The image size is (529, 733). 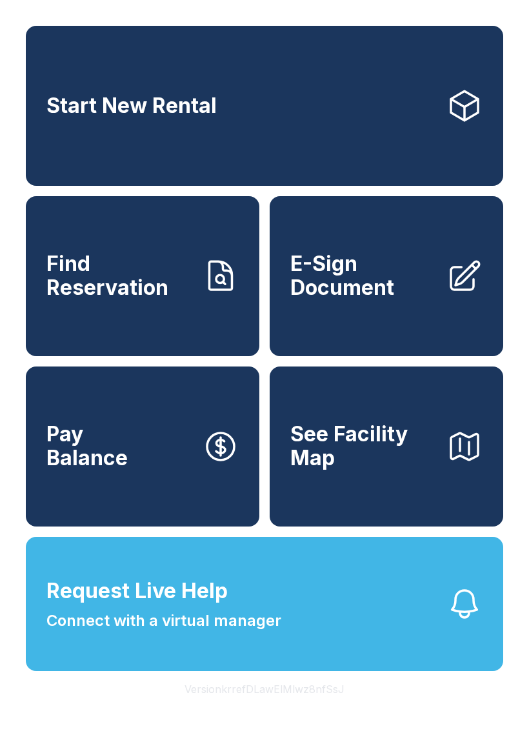 What do you see at coordinates (264, 106) in the screenshot?
I see `a: Start New Rental` at bounding box center [264, 106].